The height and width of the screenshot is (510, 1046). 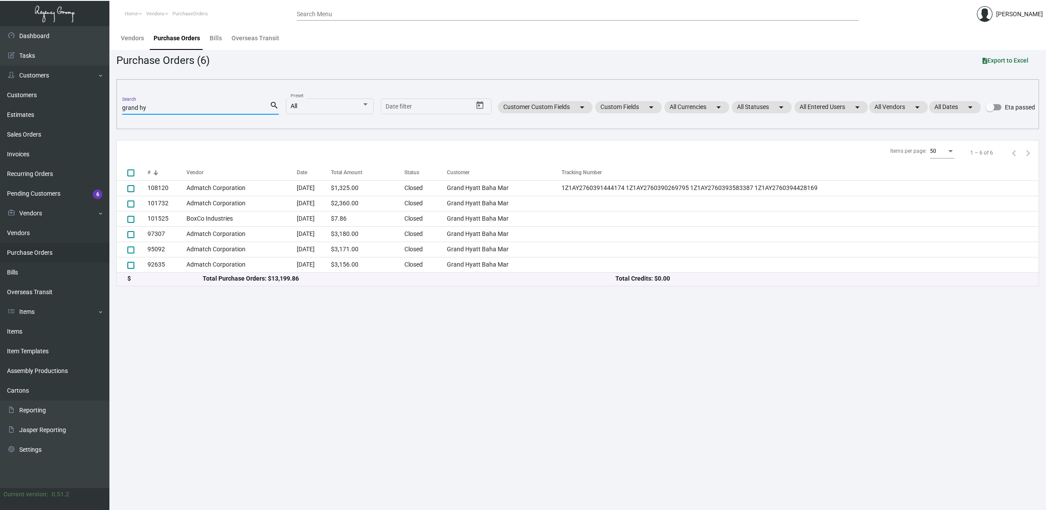 I want to click on mat-chip: All Statuses, so click(x=762, y=107).